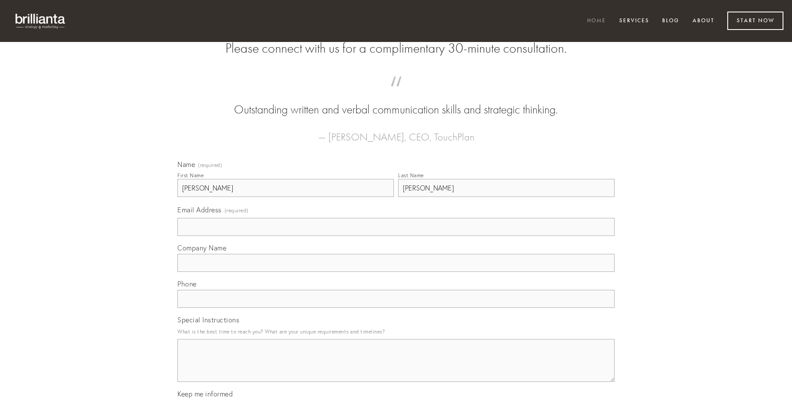 Image resolution: width=792 pixels, height=402 pixels. I want to click on span: Email Address, so click(199, 210).